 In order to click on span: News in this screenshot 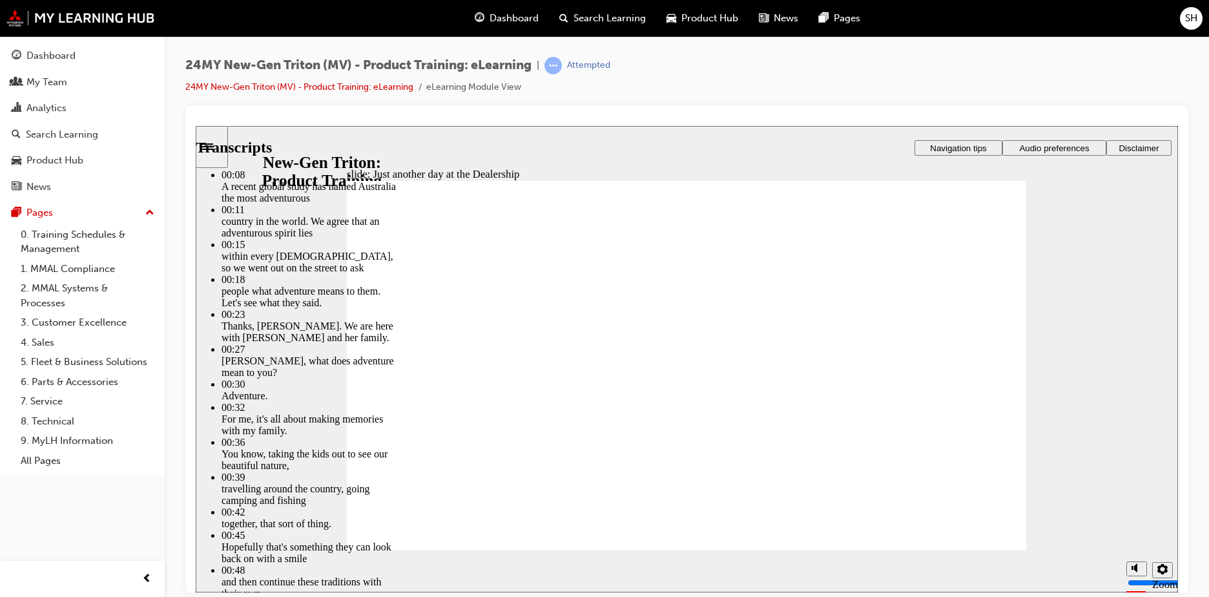, I will do `click(786, 18)`.